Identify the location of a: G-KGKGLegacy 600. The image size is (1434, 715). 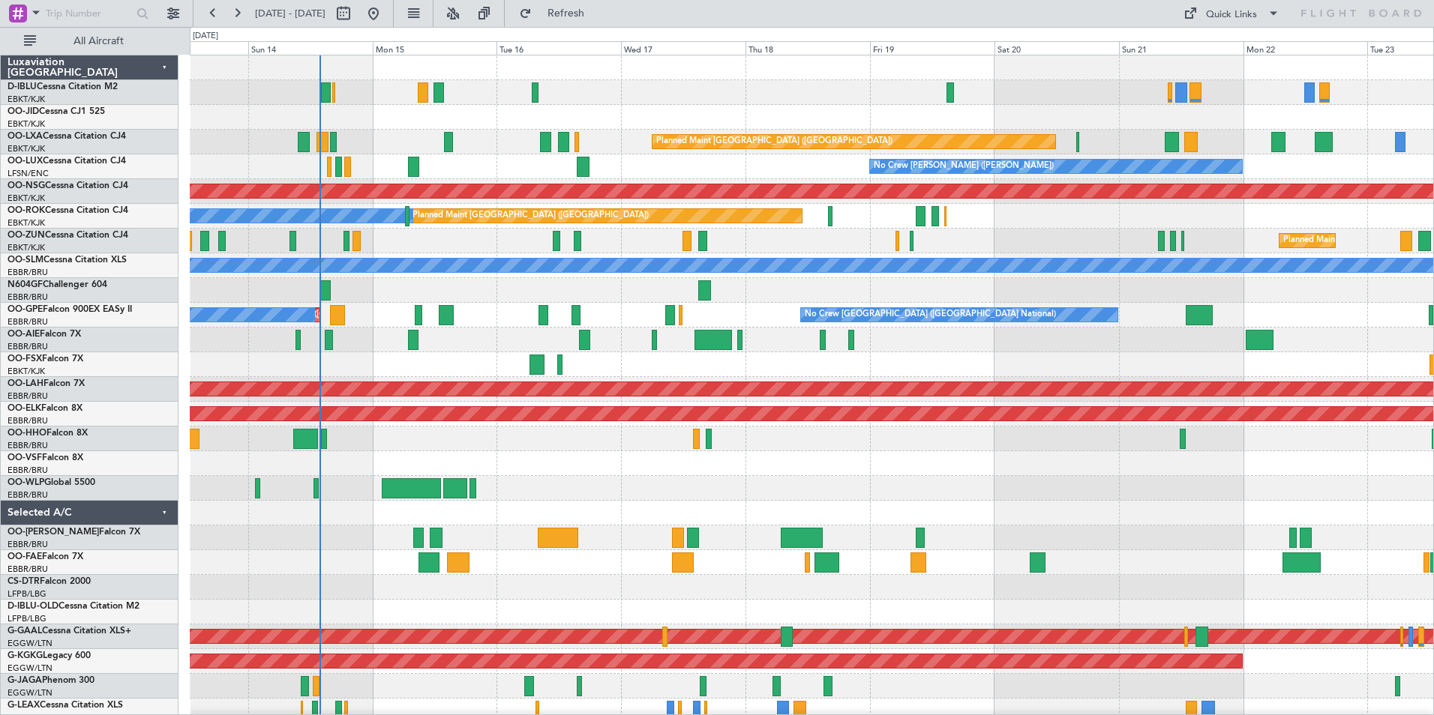
(49, 656).